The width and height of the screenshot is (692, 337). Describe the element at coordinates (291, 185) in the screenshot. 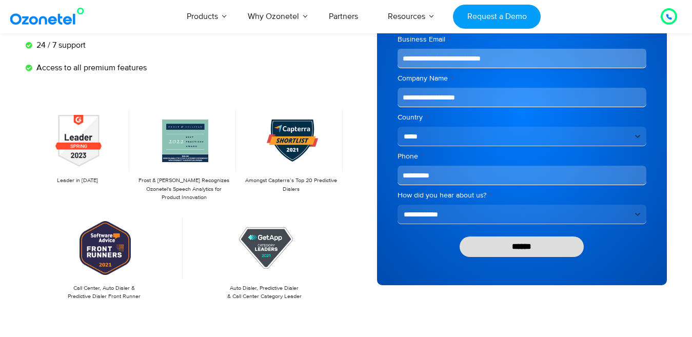

I see `p: Amongst Capterra’s Top 20 Predictive Dialers` at that location.